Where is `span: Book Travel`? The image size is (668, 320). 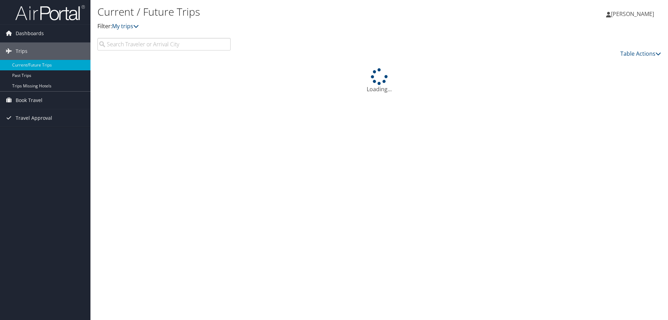 span: Book Travel is located at coordinates (29, 100).